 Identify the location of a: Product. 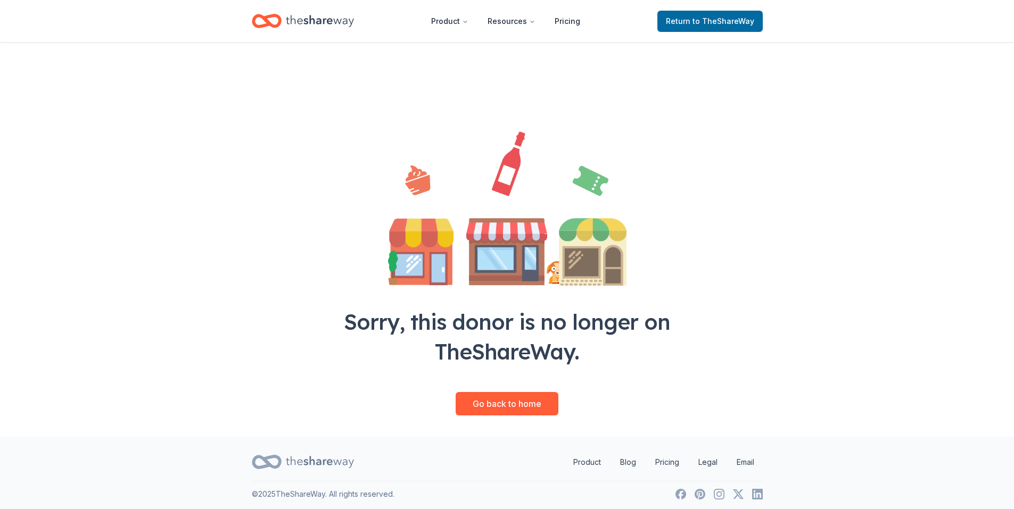
(587, 462).